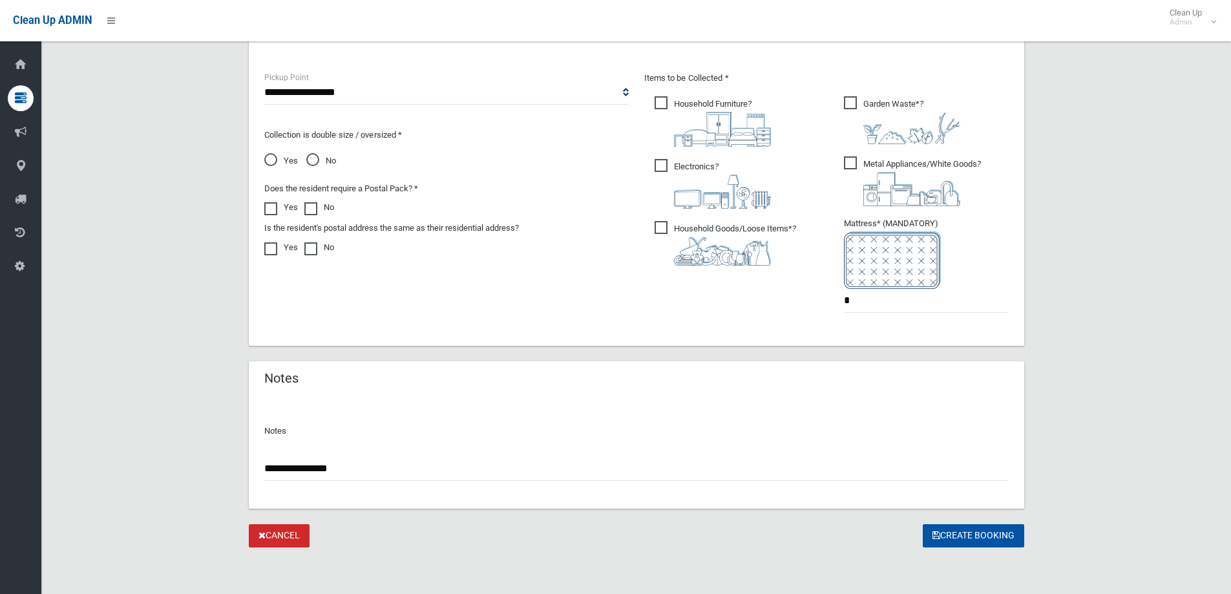 The image size is (1231, 594). What do you see at coordinates (902, 120) in the screenshot?
I see `span: Garden Waste*` at bounding box center [902, 120].